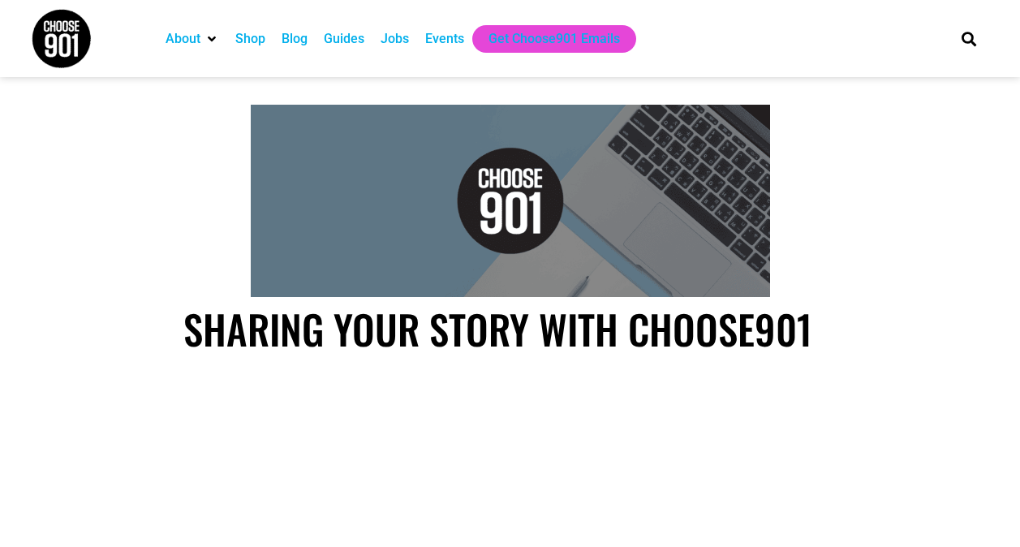 The width and height of the screenshot is (1020, 547). I want to click on div: Events, so click(445, 39).